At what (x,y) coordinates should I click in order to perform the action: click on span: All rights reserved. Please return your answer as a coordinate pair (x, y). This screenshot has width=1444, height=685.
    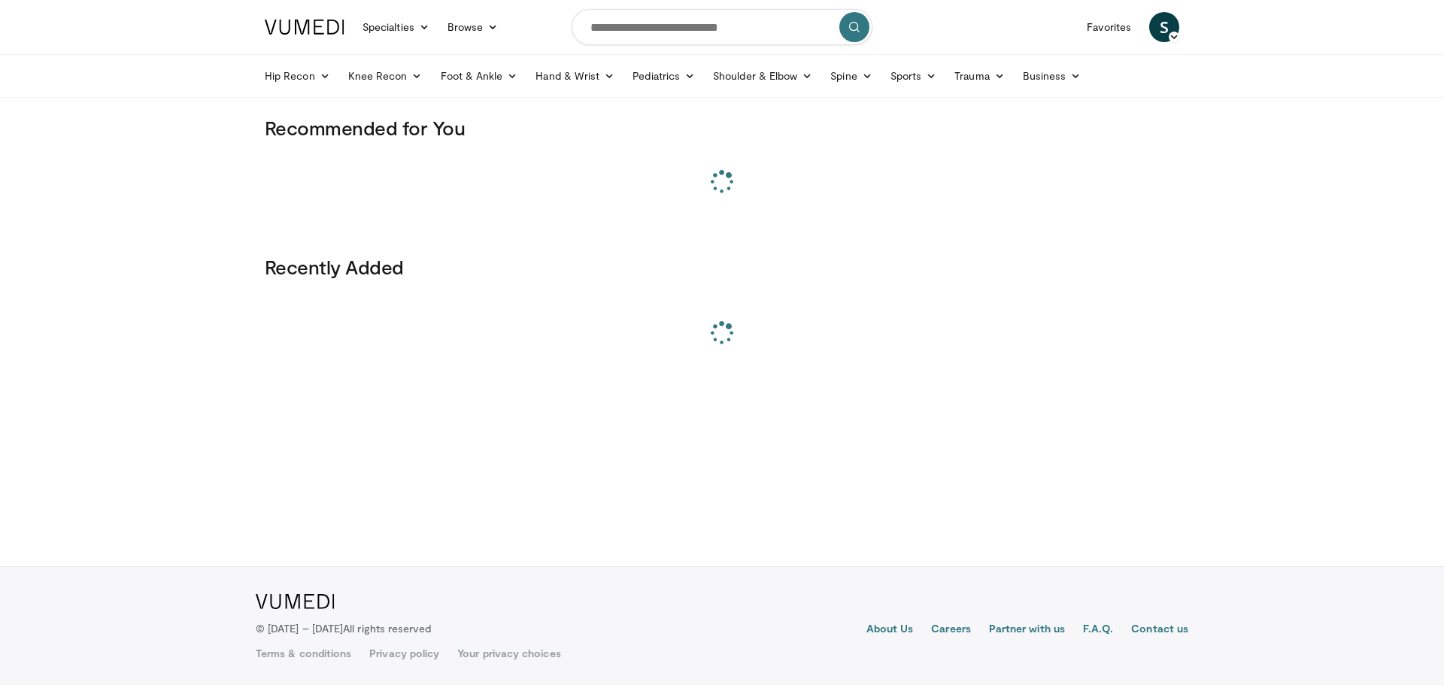
    Looking at the image, I should click on (386, 628).